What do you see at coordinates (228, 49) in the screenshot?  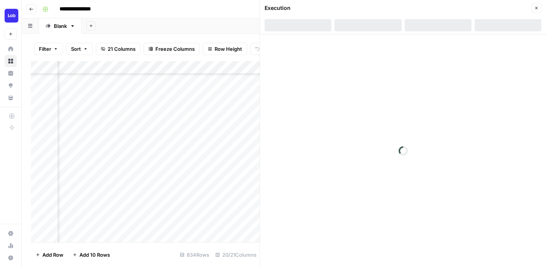 I see `span: Row Height` at bounding box center [228, 49].